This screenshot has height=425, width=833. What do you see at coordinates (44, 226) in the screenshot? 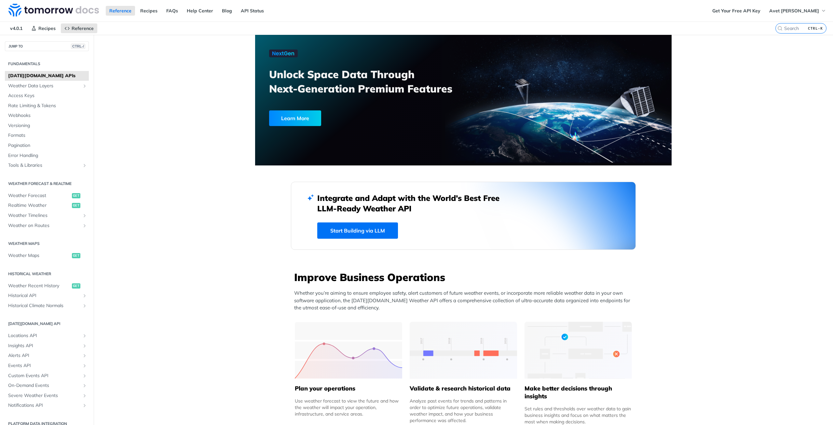
I see `span: Weather on Routes` at bounding box center [44, 226].